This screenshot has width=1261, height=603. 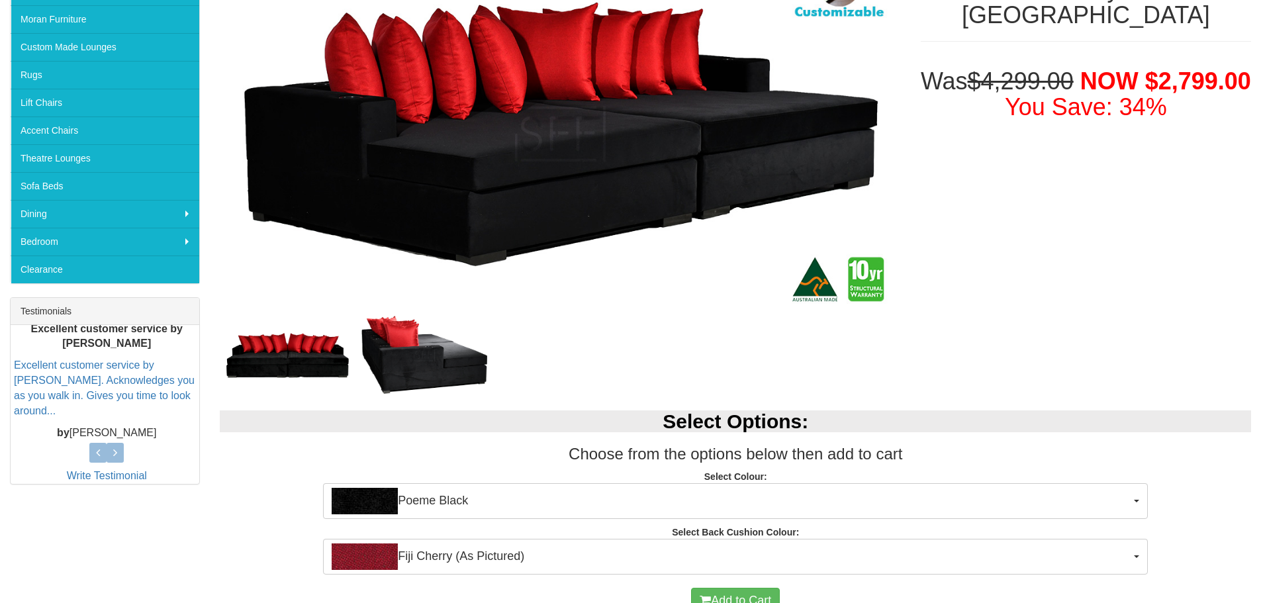 What do you see at coordinates (105, 311) in the screenshot?
I see `div: Testimonials` at bounding box center [105, 311].